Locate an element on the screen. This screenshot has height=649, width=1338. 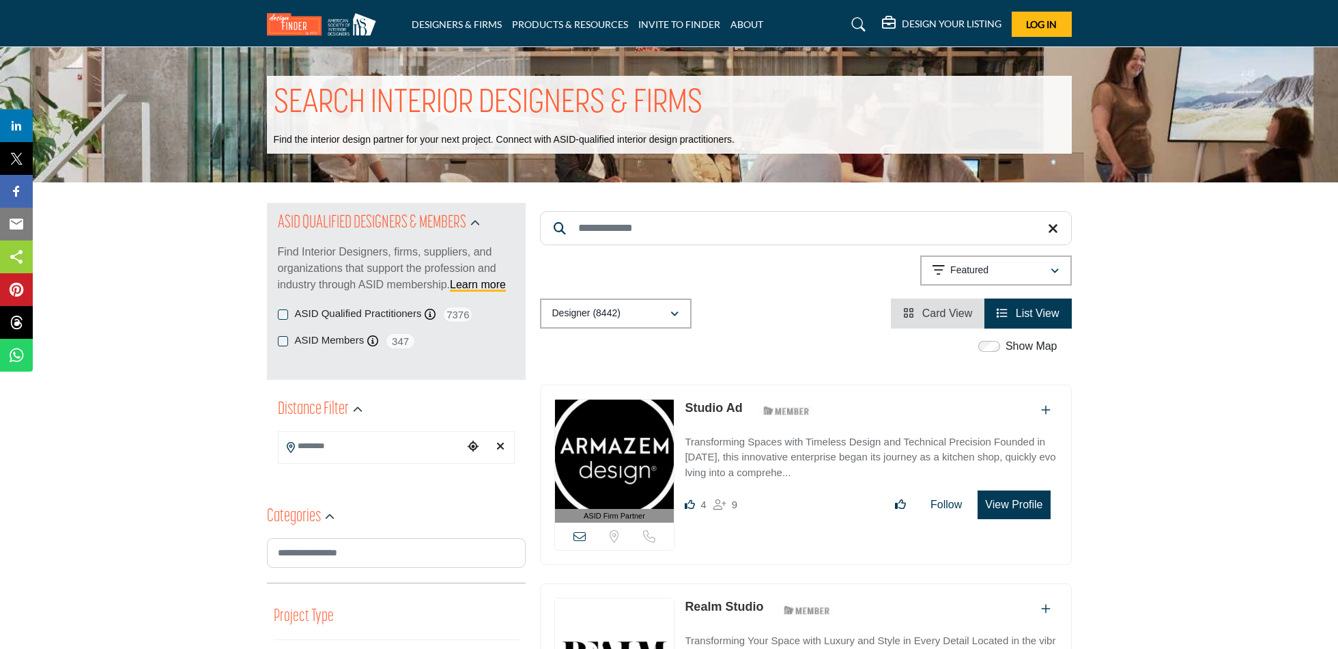
p: Find Interior Designers, firms, suppliers, and organizations that support the profession and indu... is located at coordinates (396, 268).